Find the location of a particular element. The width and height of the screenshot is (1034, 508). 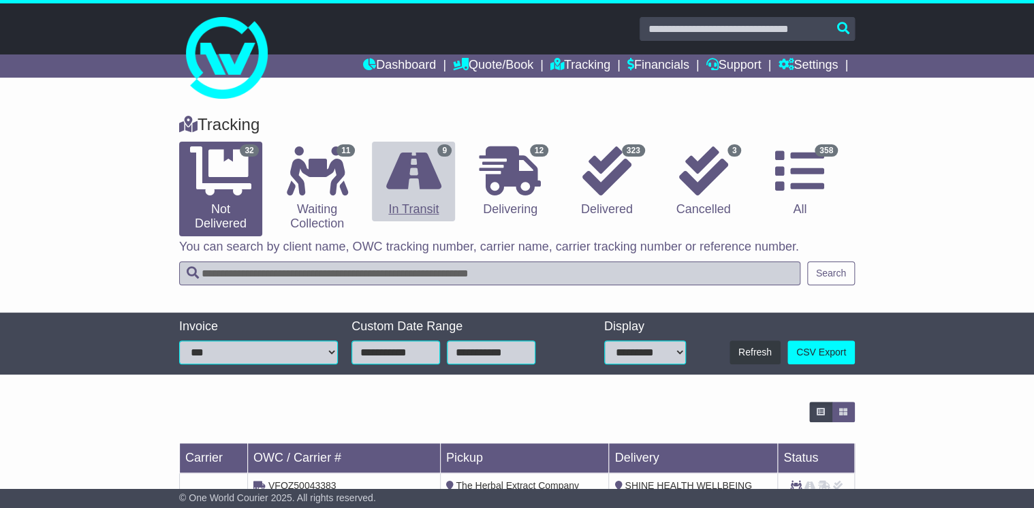

span: 358 is located at coordinates (826, 150).